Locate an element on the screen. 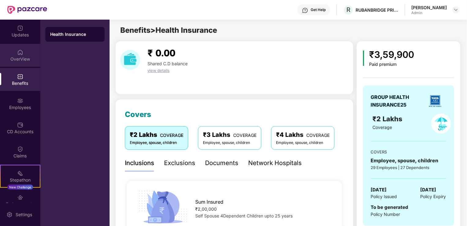  img: svg+xml;base64,PHN2ZyBpZD0iRW1wbG95ZWVzIiB4bWxucz0iaHR0cDovL3d3dy53My5vcmcvMjAwMC9zdmciIHdpZHRoPS... is located at coordinates (20, 101).